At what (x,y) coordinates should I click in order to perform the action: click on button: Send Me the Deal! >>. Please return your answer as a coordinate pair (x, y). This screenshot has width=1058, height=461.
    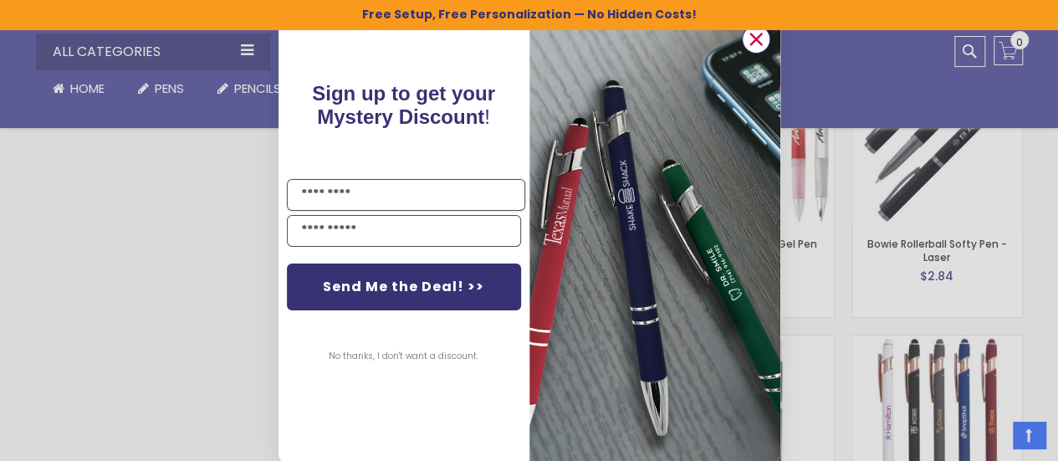
    Looking at the image, I should click on (404, 287).